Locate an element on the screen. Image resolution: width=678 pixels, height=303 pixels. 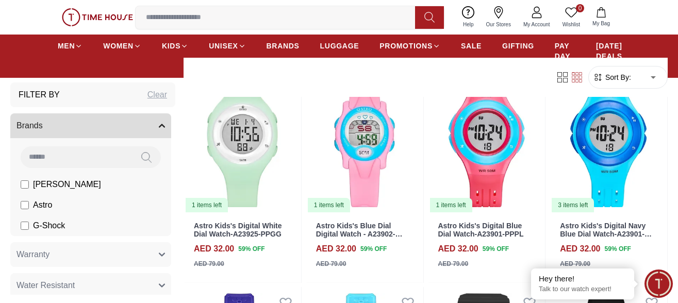
a: LUGGAGE is located at coordinates (340, 46).